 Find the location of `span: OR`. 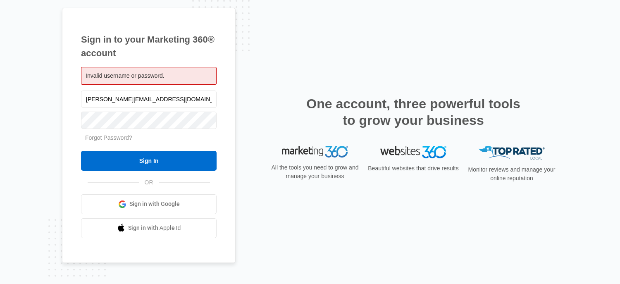

span: OR is located at coordinates (149, 182).